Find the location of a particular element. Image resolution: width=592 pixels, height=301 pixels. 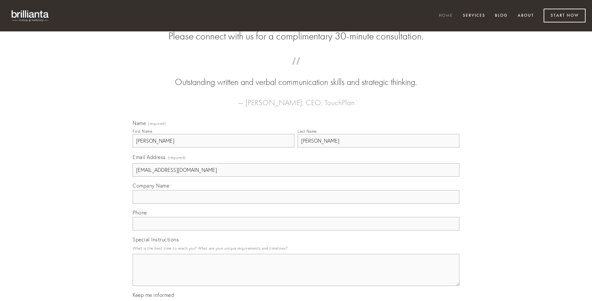

h2: Please connect with us for a complimentary 30-minute consultation. is located at coordinates (296, 36).